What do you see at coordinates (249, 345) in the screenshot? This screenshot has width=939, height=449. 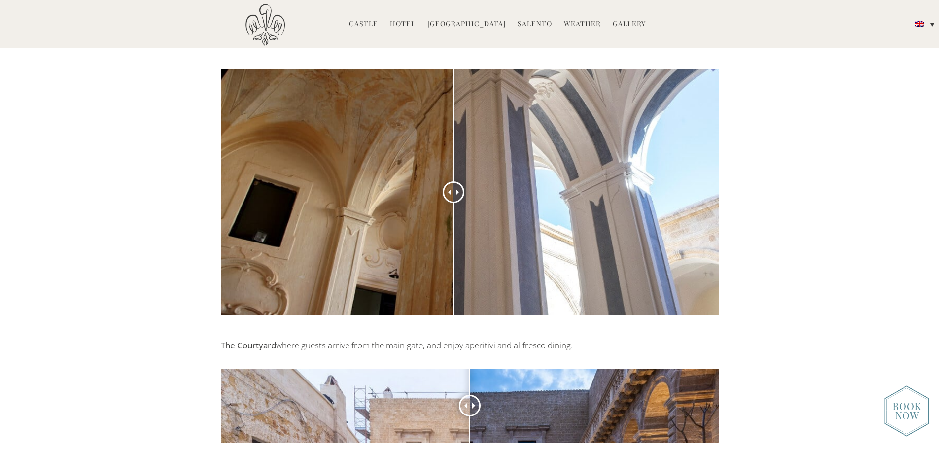 I see `b: The Courtyard` at bounding box center [249, 345].